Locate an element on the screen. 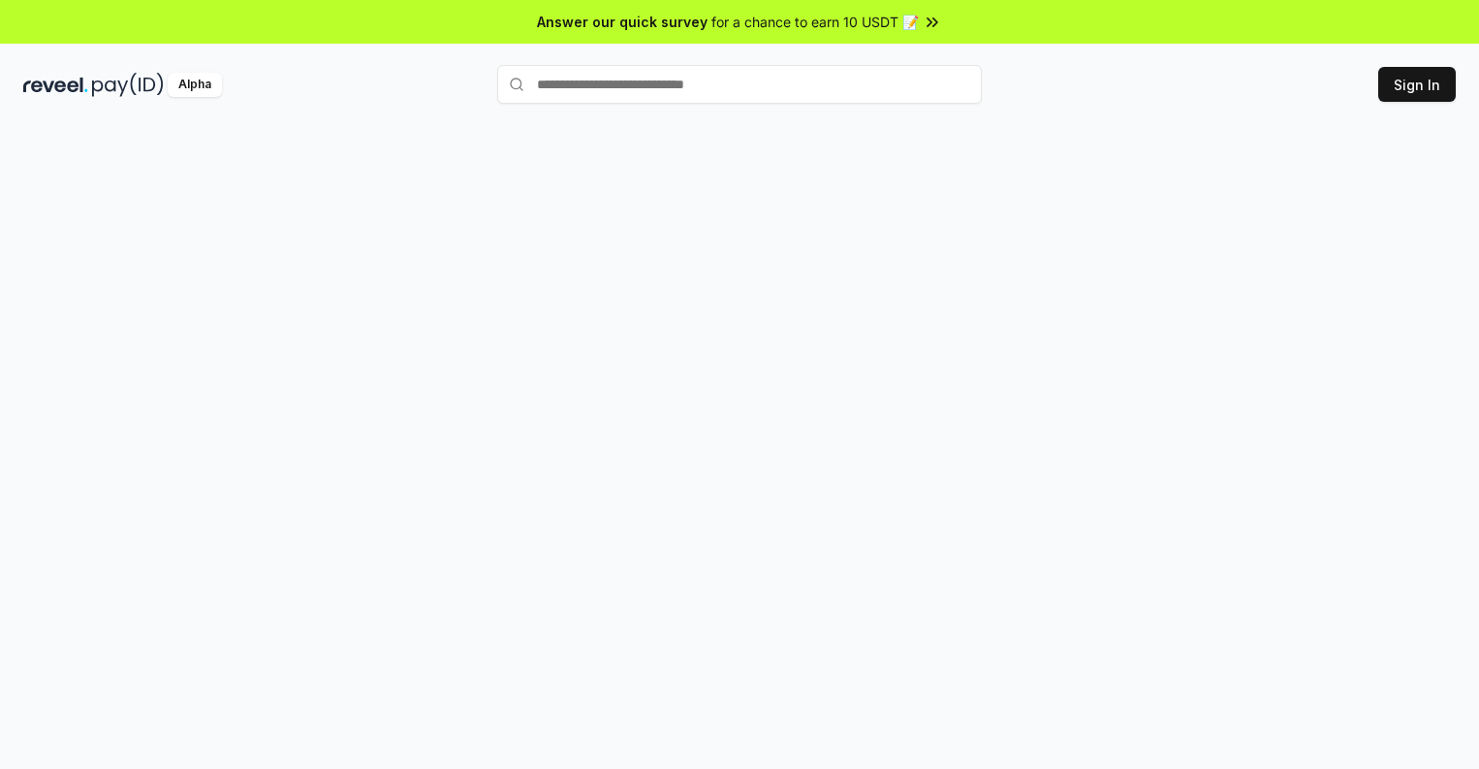 The image size is (1479, 769). img: pay_id is located at coordinates (128, 84).